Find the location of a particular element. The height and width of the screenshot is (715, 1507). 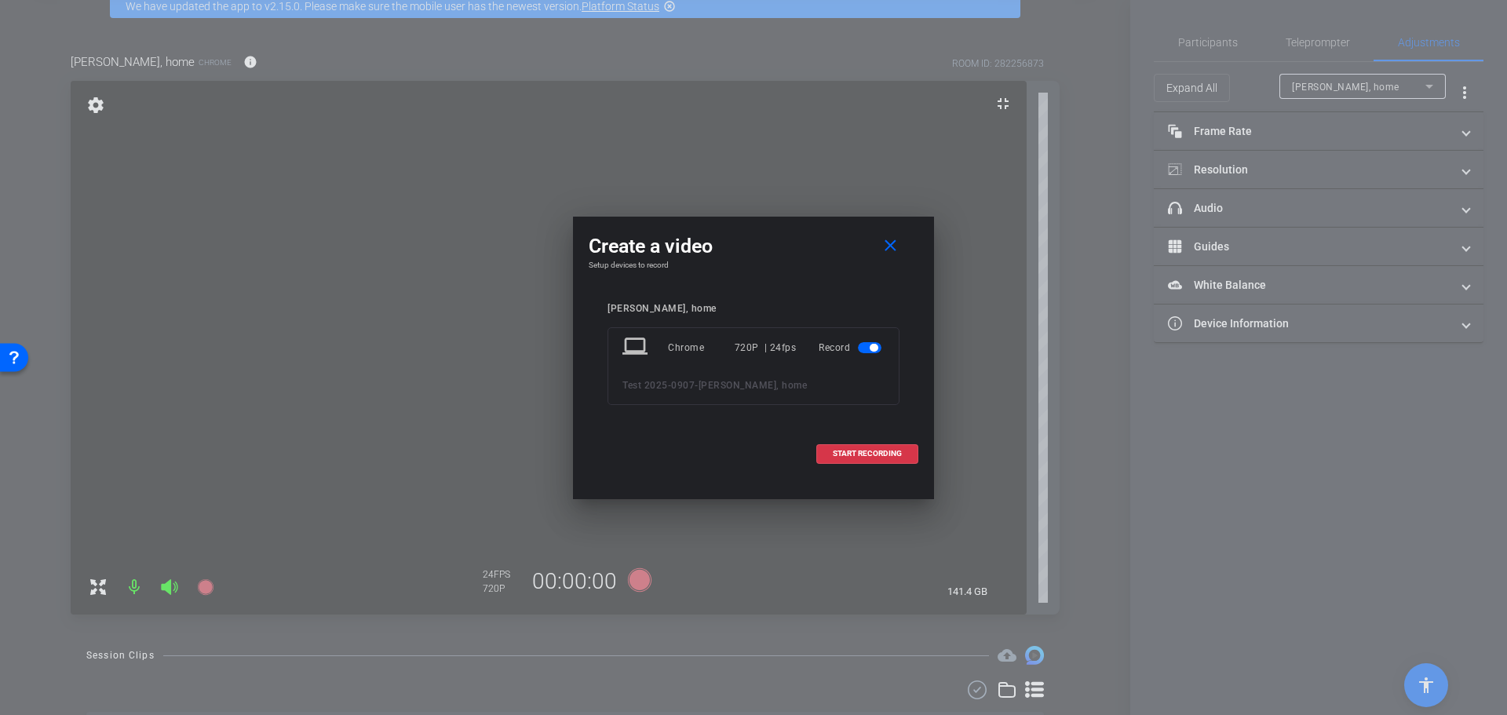

mat-icon: laptop is located at coordinates (636, 348).